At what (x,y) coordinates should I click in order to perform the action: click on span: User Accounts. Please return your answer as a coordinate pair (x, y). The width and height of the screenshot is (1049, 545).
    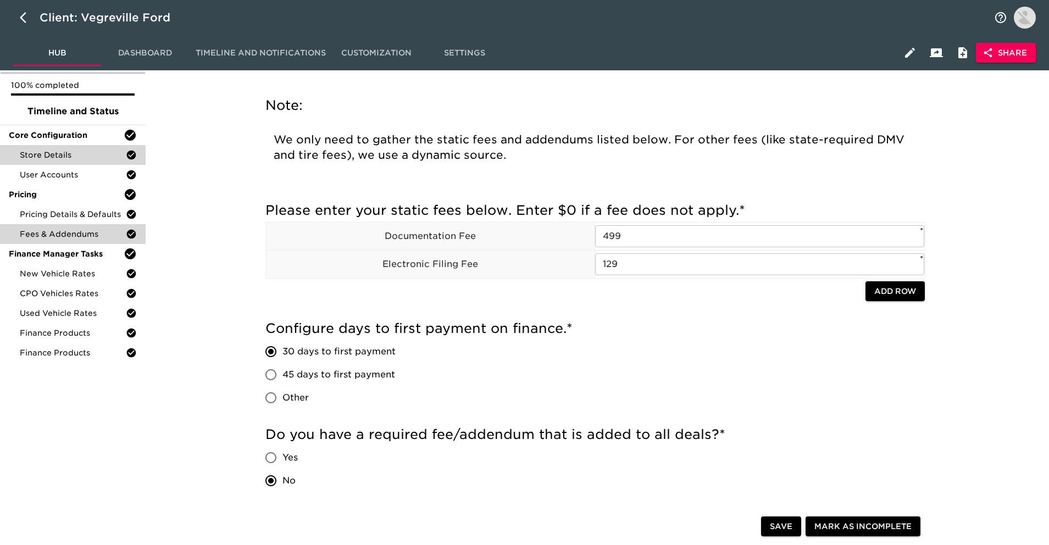
    Looking at the image, I should click on (73, 175).